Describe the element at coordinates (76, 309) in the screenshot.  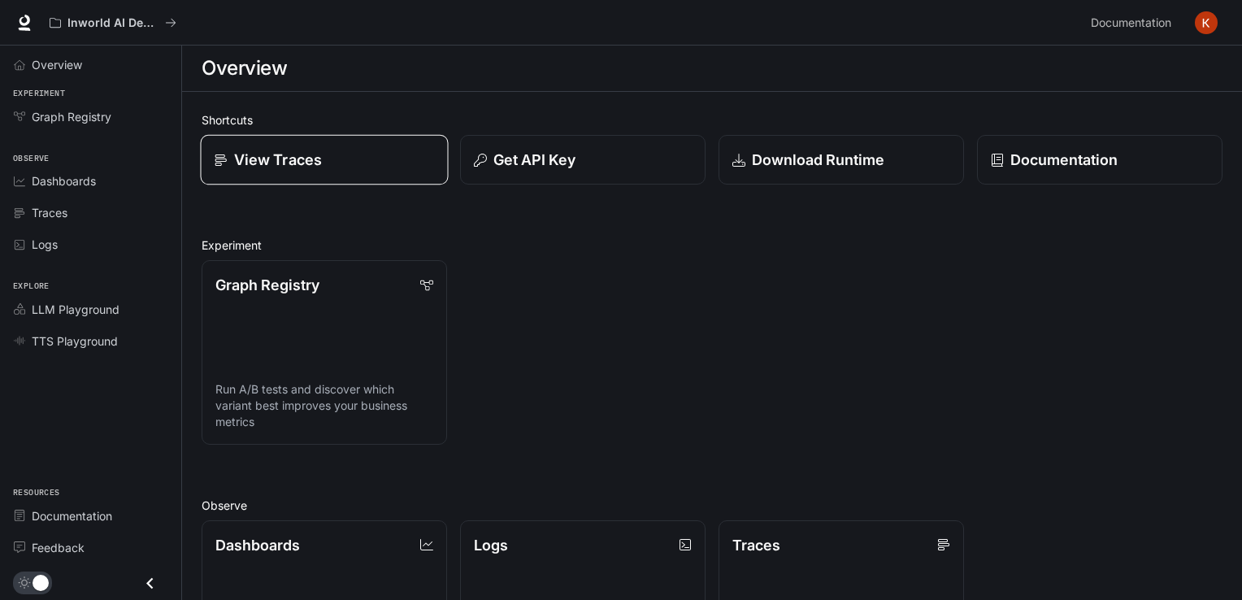
I see `span: LLM Playground` at that location.